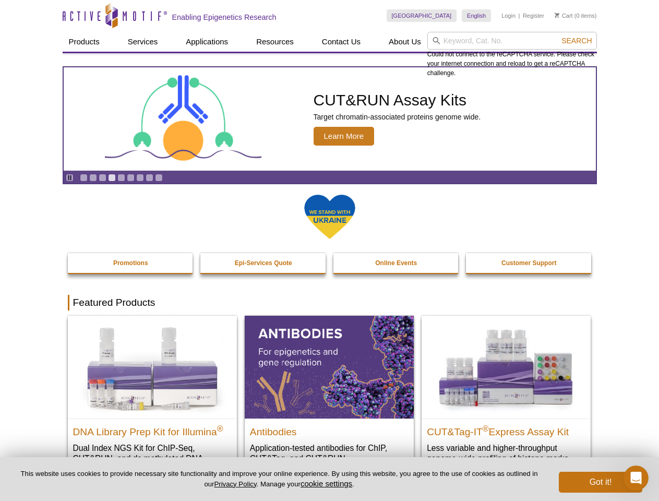 The height and width of the screenshot is (501, 659). What do you see at coordinates (564, 16) in the screenshot?
I see `a: Cart` at bounding box center [564, 16].